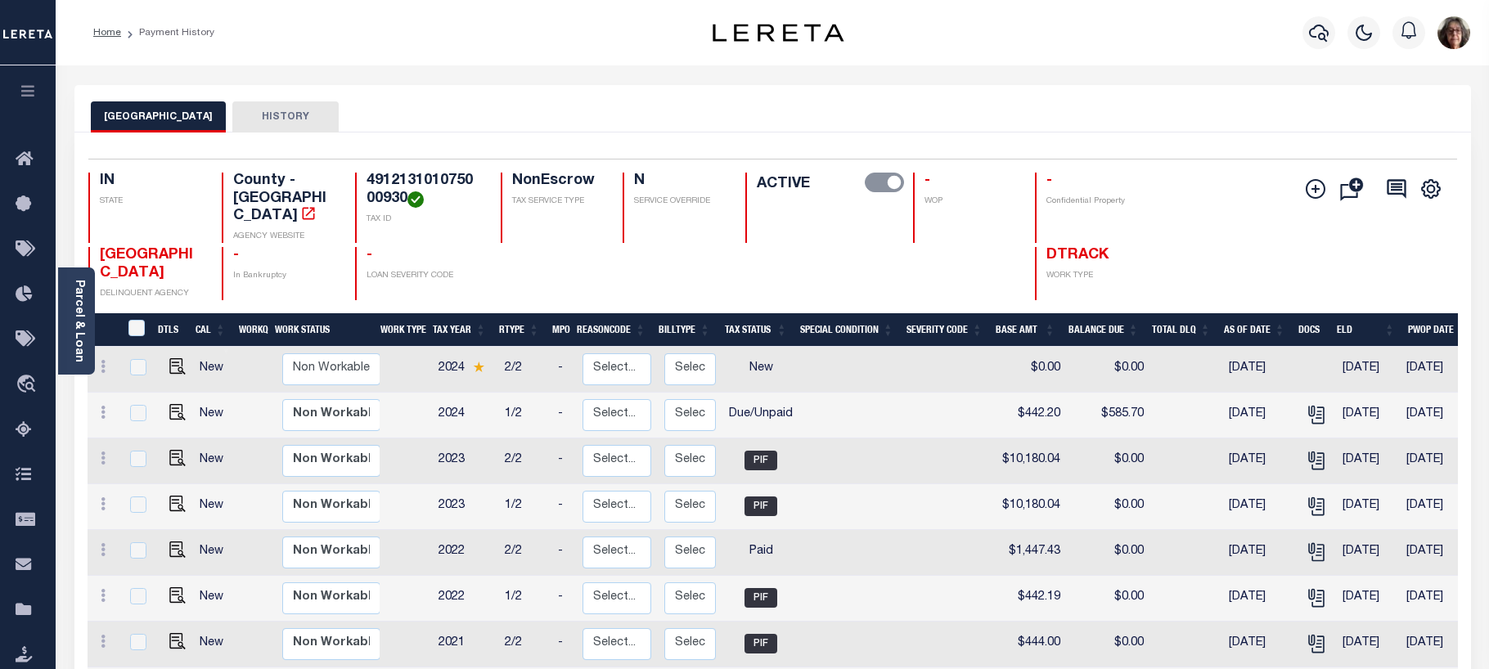 This screenshot has width=1489, height=669. What do you see at coordinates (1031, 645) in the screenshot?
I see `td: $444.00` at bounding box center [1031, 645].